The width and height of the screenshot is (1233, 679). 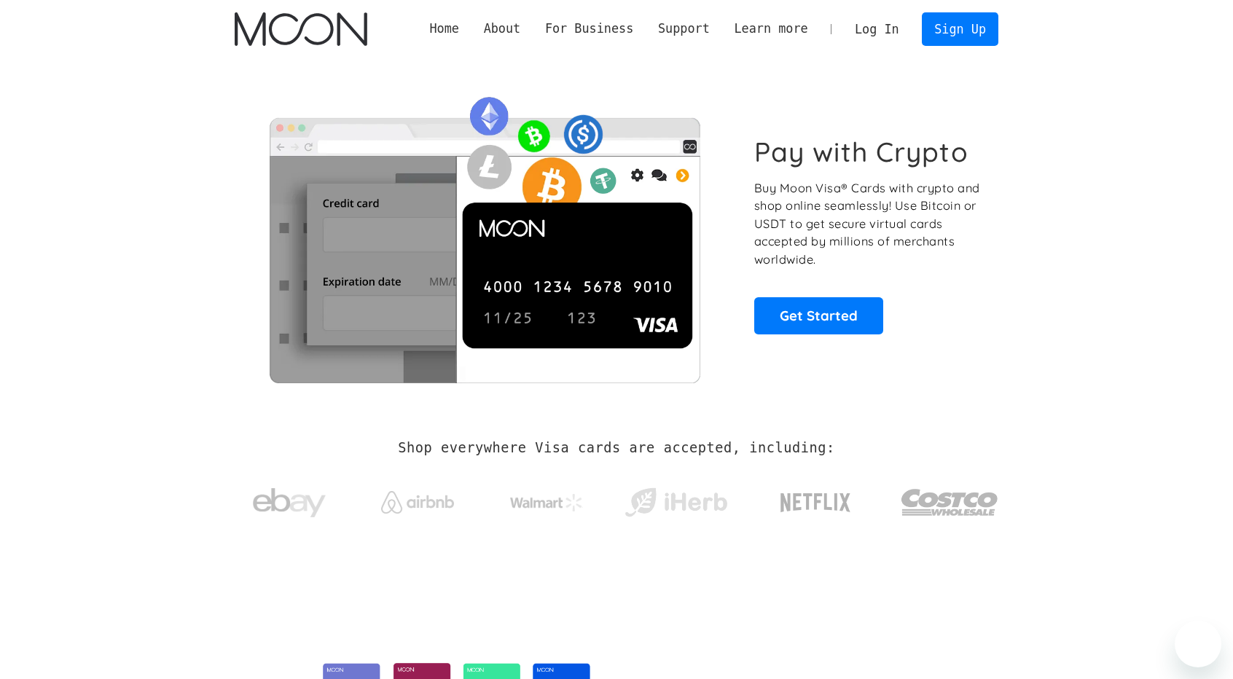 What do you see at coordinates (289, 499) in the screenshot?
I see `a: ebay` at bounding box center [289, 499].